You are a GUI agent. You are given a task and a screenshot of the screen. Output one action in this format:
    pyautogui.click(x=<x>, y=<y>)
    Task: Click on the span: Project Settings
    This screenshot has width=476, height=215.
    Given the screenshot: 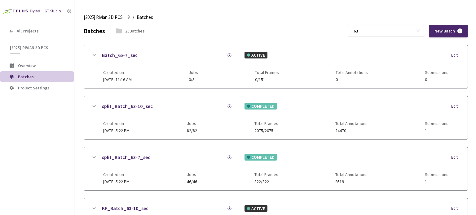 What is the action you would take?
    pyautogui.click(x=34, y=88)
    